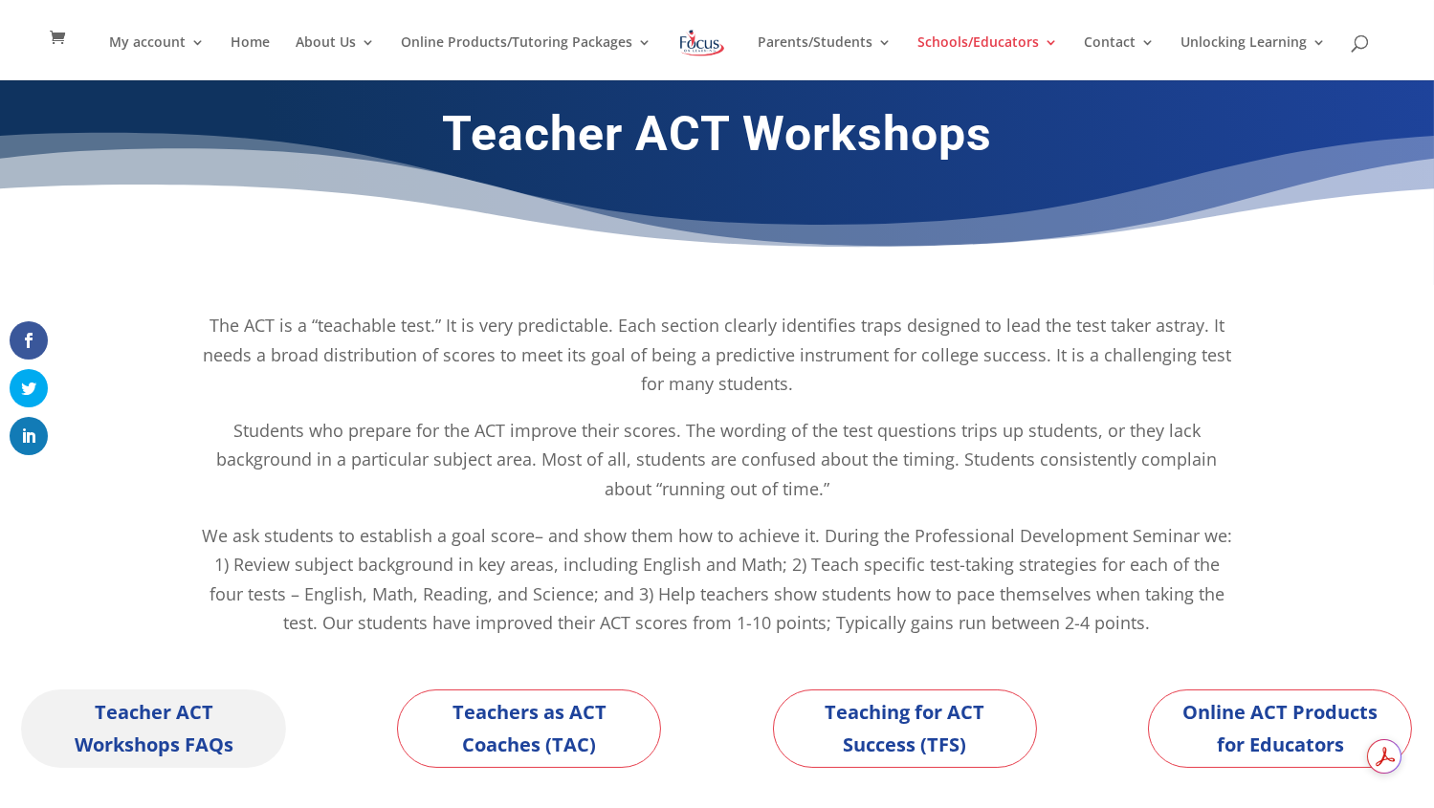 The width and height of the screenshot is (1434, 808). Describe the element at coordinates (717, 354) in the screenshot. I see `span: The ACT is a “teachable test.” It is very predictable. Each section clearly identifies traps desi...` at that location.